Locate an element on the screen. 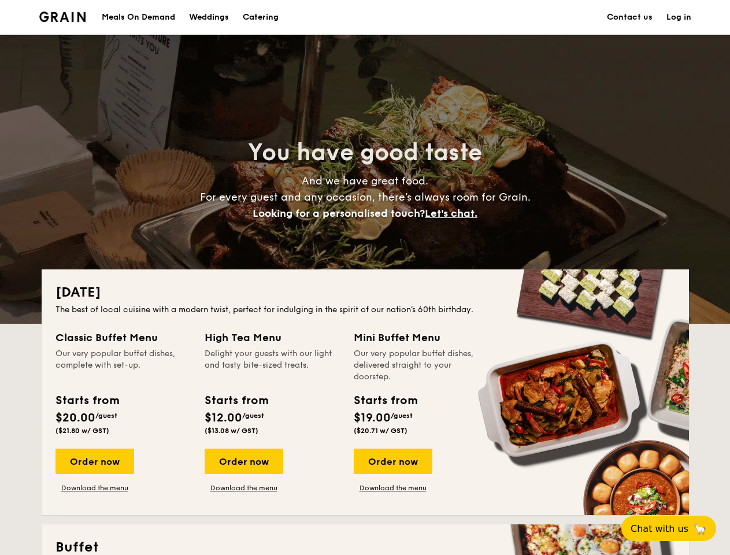  span: Chat with us is located at coordinates (660, 528).